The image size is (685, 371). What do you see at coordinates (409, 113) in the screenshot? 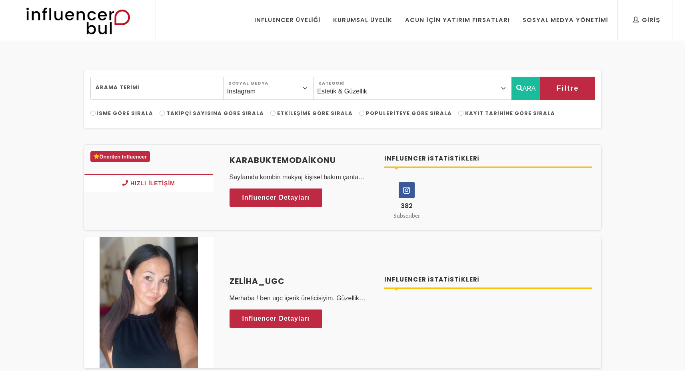
I see `span: Populeriteye Göre Sırala` at bounding box center [409, 113].